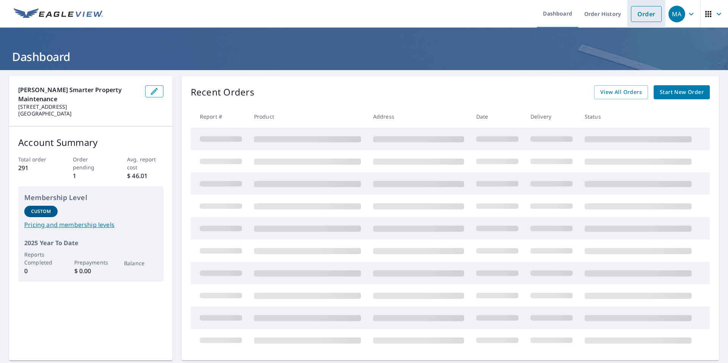  What do you see at coordinates (681, 92) in the screenshot?
I see `span: Start New Order` at bounding box center [681, 92].